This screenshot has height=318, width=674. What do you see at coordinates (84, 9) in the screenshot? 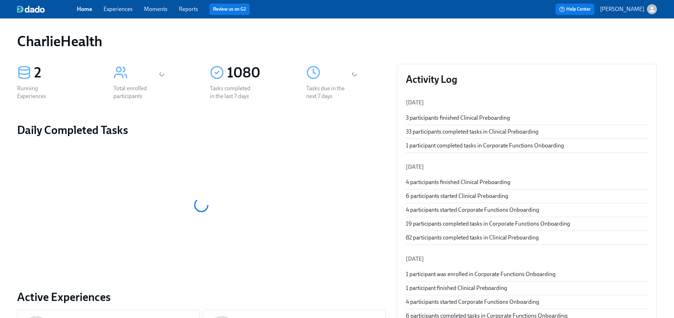
I see `a: Home` at bounding box center [84, 9].